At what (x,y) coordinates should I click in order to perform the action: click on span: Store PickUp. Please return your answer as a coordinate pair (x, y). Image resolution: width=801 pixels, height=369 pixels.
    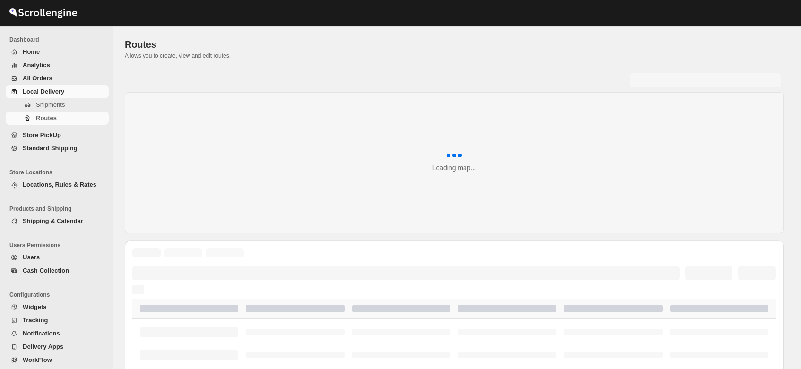
    Looking at the image, I should click on (42, 135).